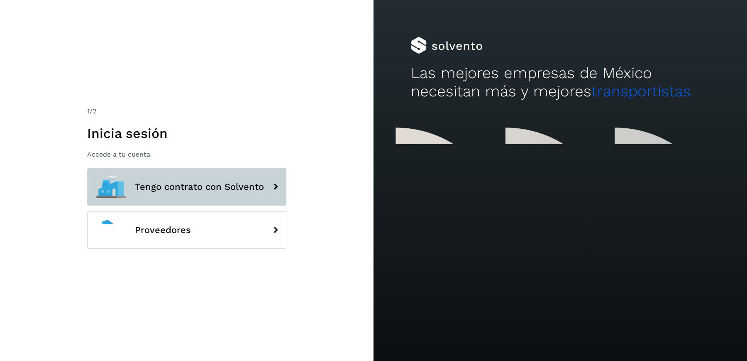 The height and width of the screenshot is (361, 747). What do you see at coordinates (187, 133) in the screenshot?
I see `h1: Inicia sesión` at bounding box center [187, 133].